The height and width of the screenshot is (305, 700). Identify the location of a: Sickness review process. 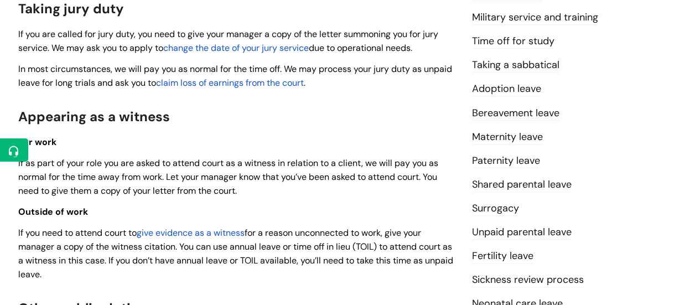
(528, 280).